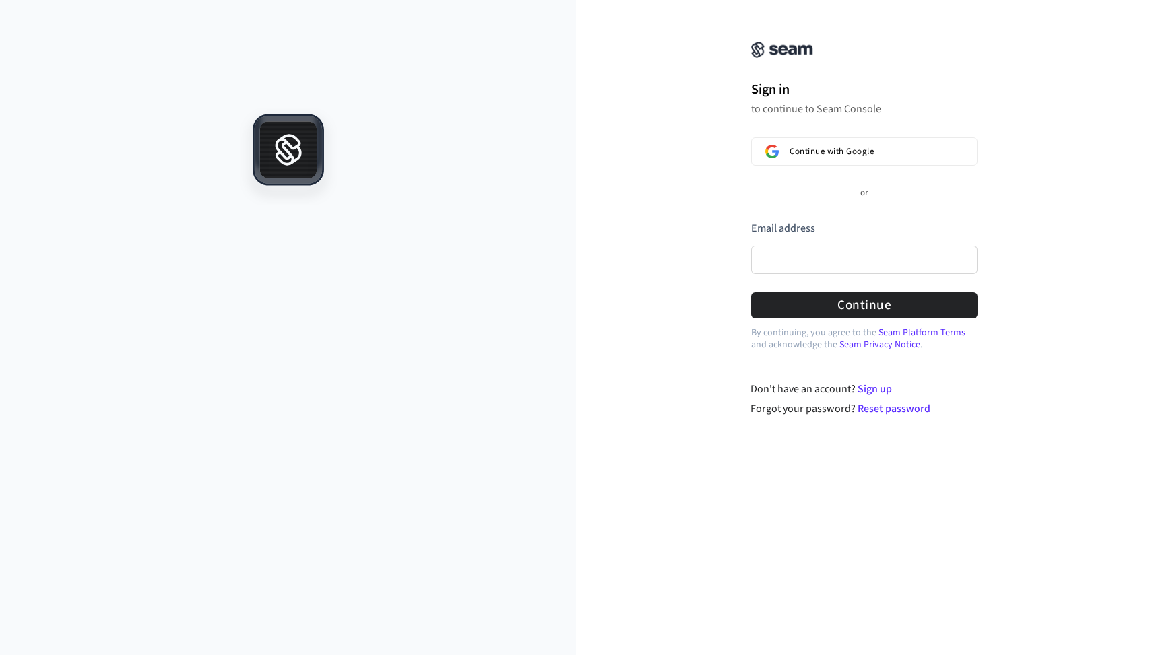 Image resolution: width=1152 pixels, height=655 pixels. What do you see at coordinates (864, 305) in the screenshot?
I see `button: Continue` at bounding box center [864, 305].